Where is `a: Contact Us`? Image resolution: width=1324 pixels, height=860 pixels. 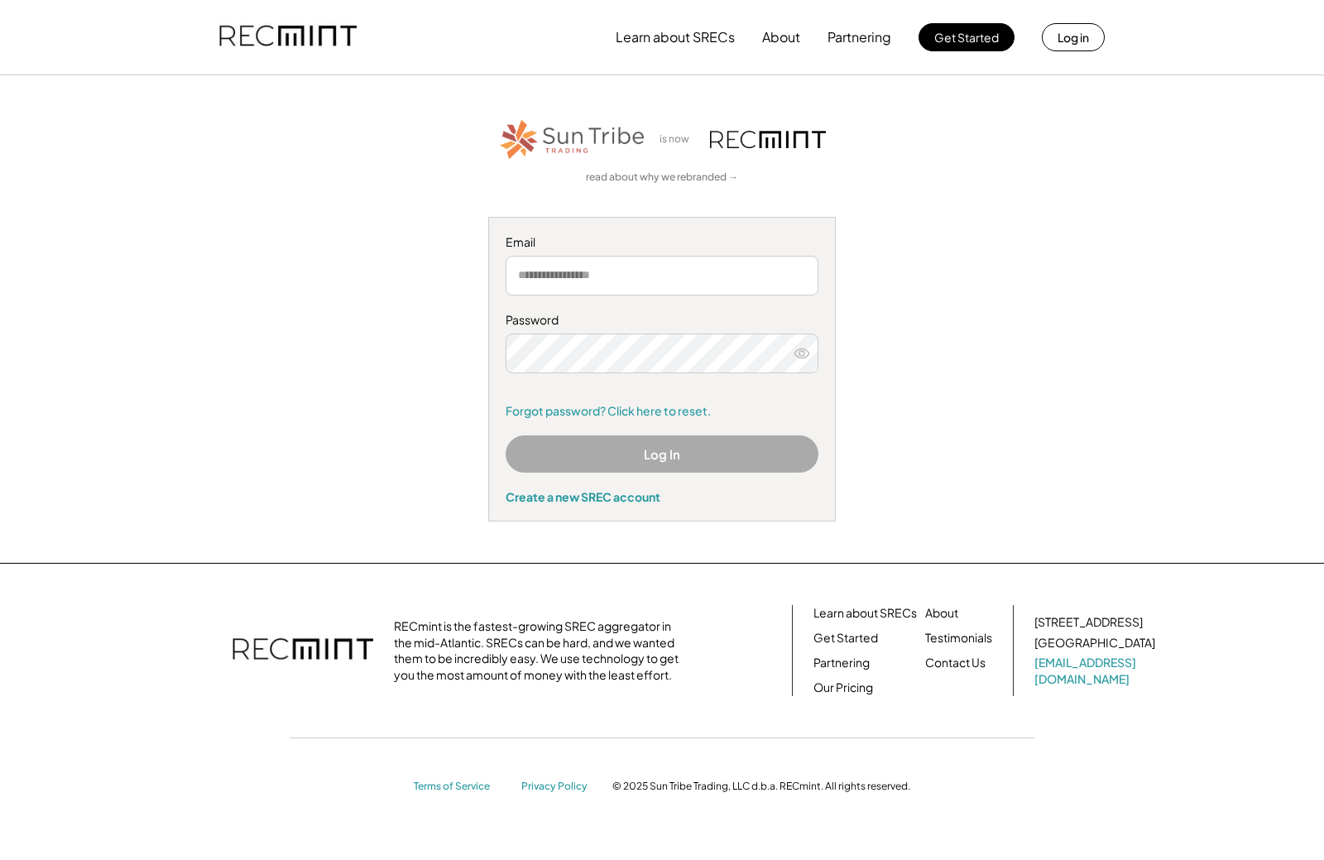 a: Contact Us is located at coordinates (955, 663).